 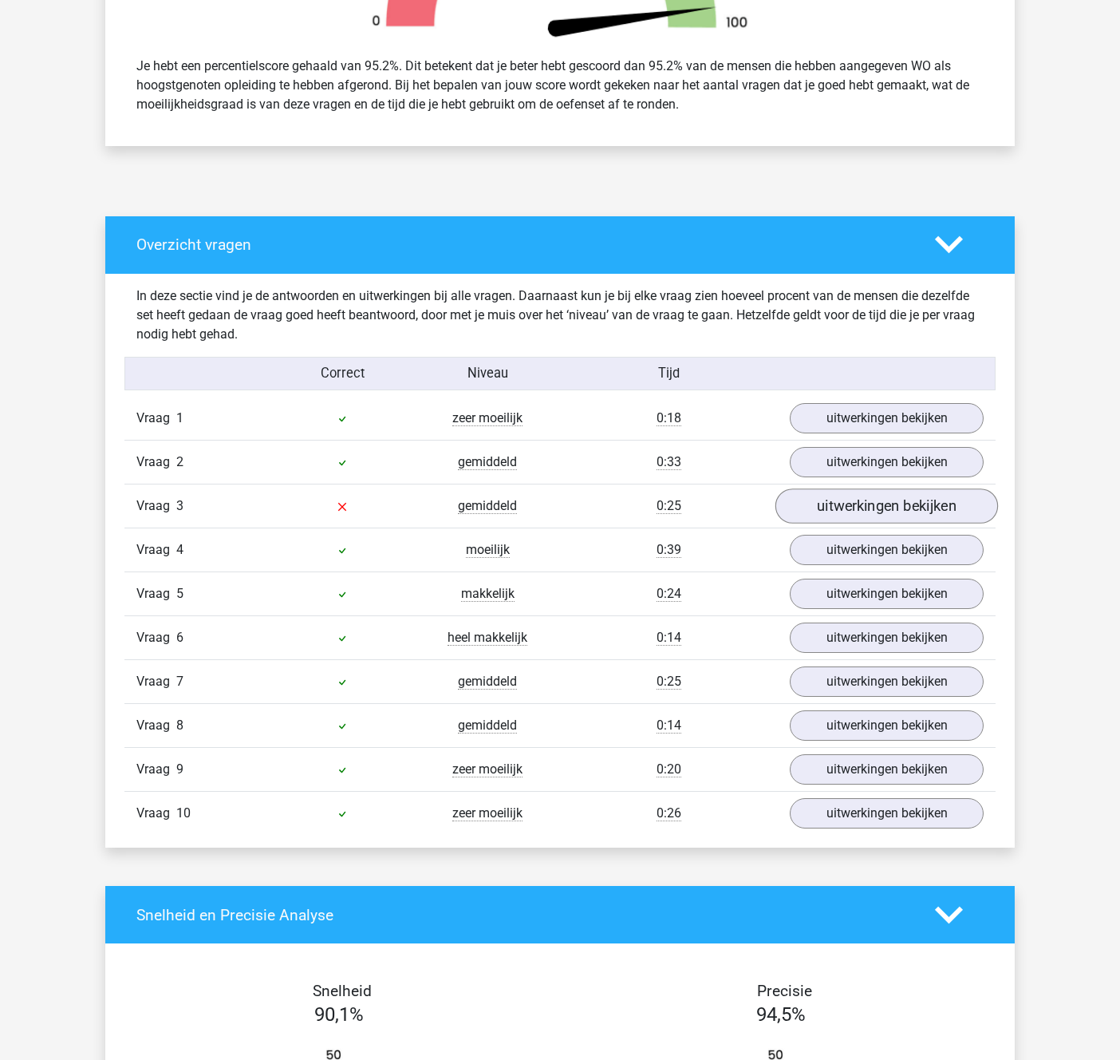 What do you see at coordinates (669, 373) in the screenshot?
I see `div: Tijd` at bounding box center [669, 373].